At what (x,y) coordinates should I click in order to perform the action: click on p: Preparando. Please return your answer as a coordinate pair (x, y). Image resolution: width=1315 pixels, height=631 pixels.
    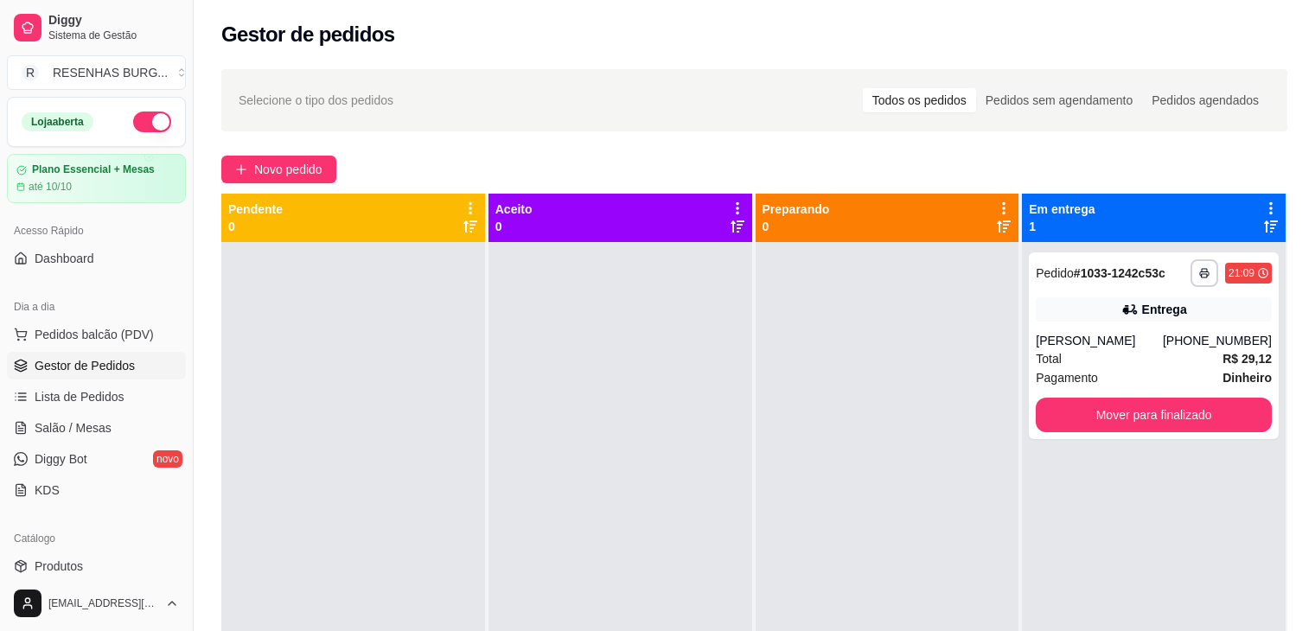
    Looking at the image, I should click on (796, 209).